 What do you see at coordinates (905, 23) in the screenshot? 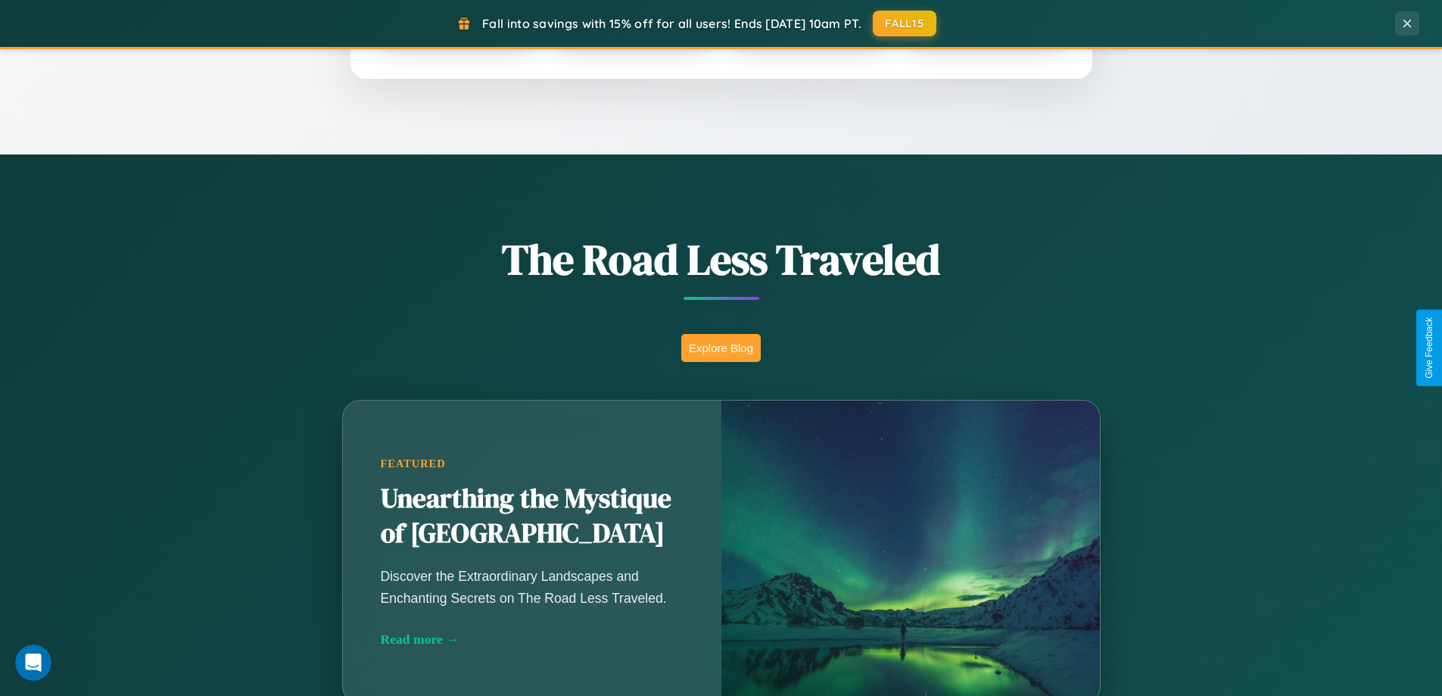
I see `button: FALL15` at bounding box center [905, 23].